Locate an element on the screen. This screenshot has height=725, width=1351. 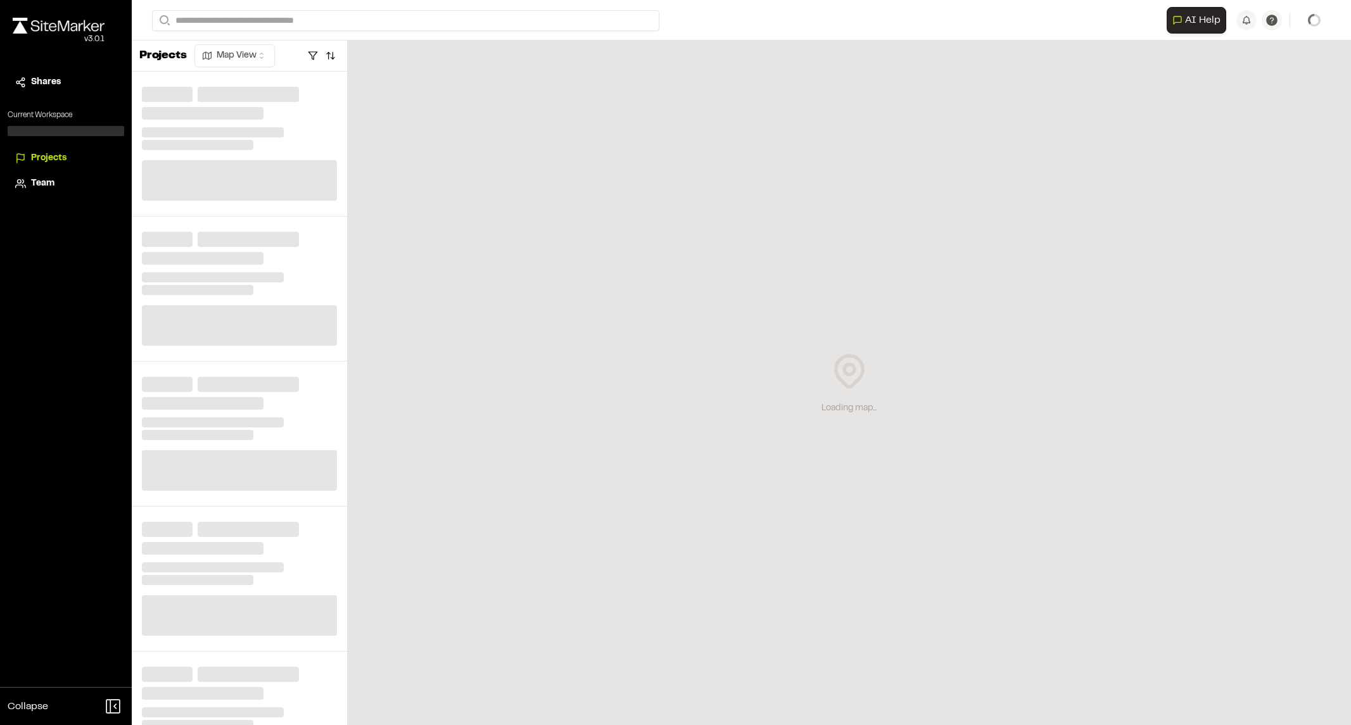
span: Shares is located at coordinates (46, 82).